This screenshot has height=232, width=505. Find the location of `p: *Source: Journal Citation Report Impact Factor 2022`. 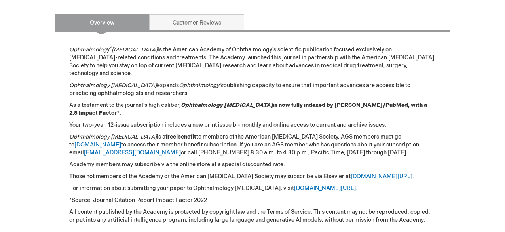

p: *Source: Journal Citation Report Impact Factor 2022 is located at coordinates (253, 200).